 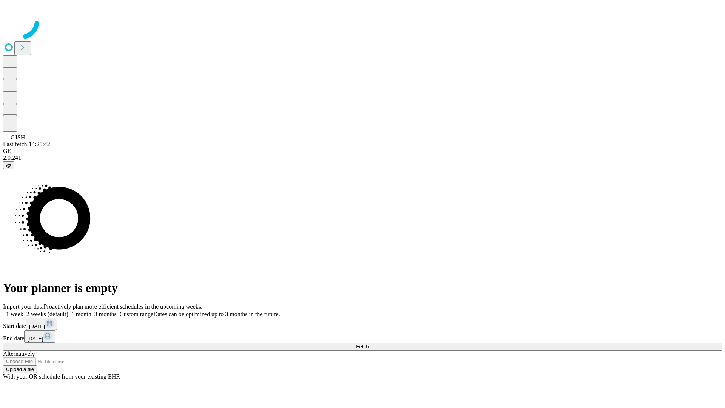 I want to click on button: Fetch, so click(x=362, y=346).